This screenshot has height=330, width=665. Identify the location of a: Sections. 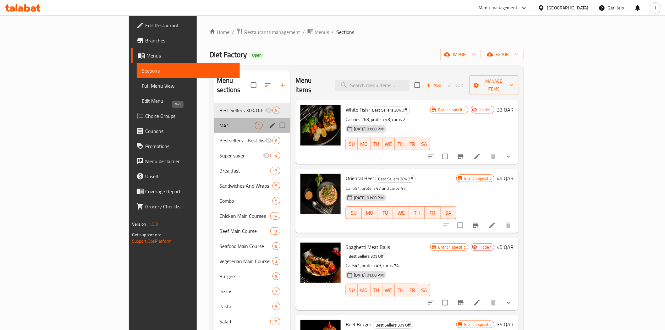
(188, 71).